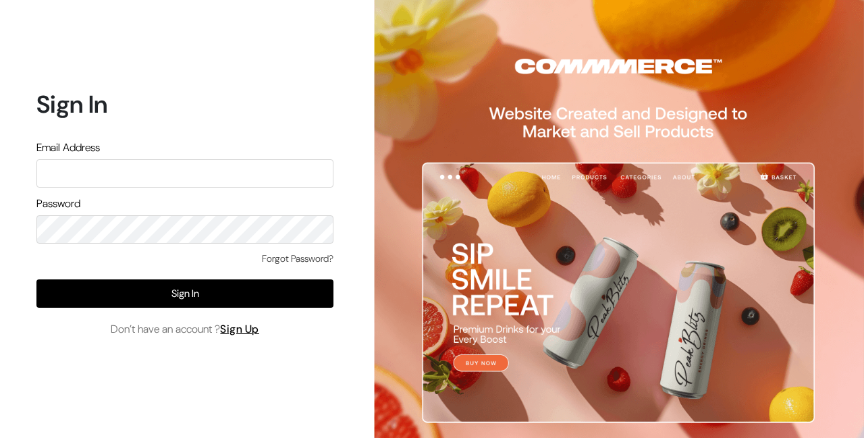 This screenshot has height=438, width=864. I want to click on h1: Sign In, so click(185, 104).